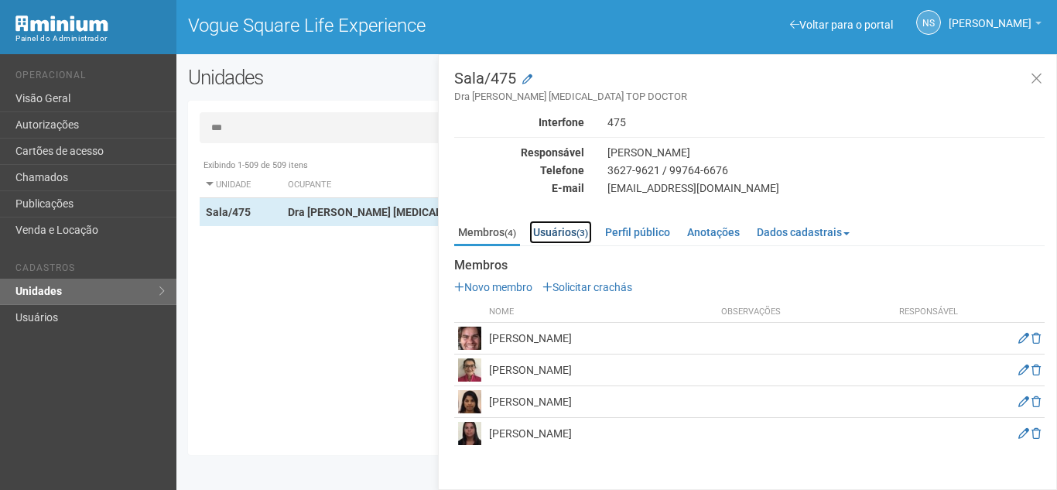 The image size is (1057, 490). Describe the element at coordinates (527, 80) in the screenshot. I see `a: Modificar a unidade` at that location.